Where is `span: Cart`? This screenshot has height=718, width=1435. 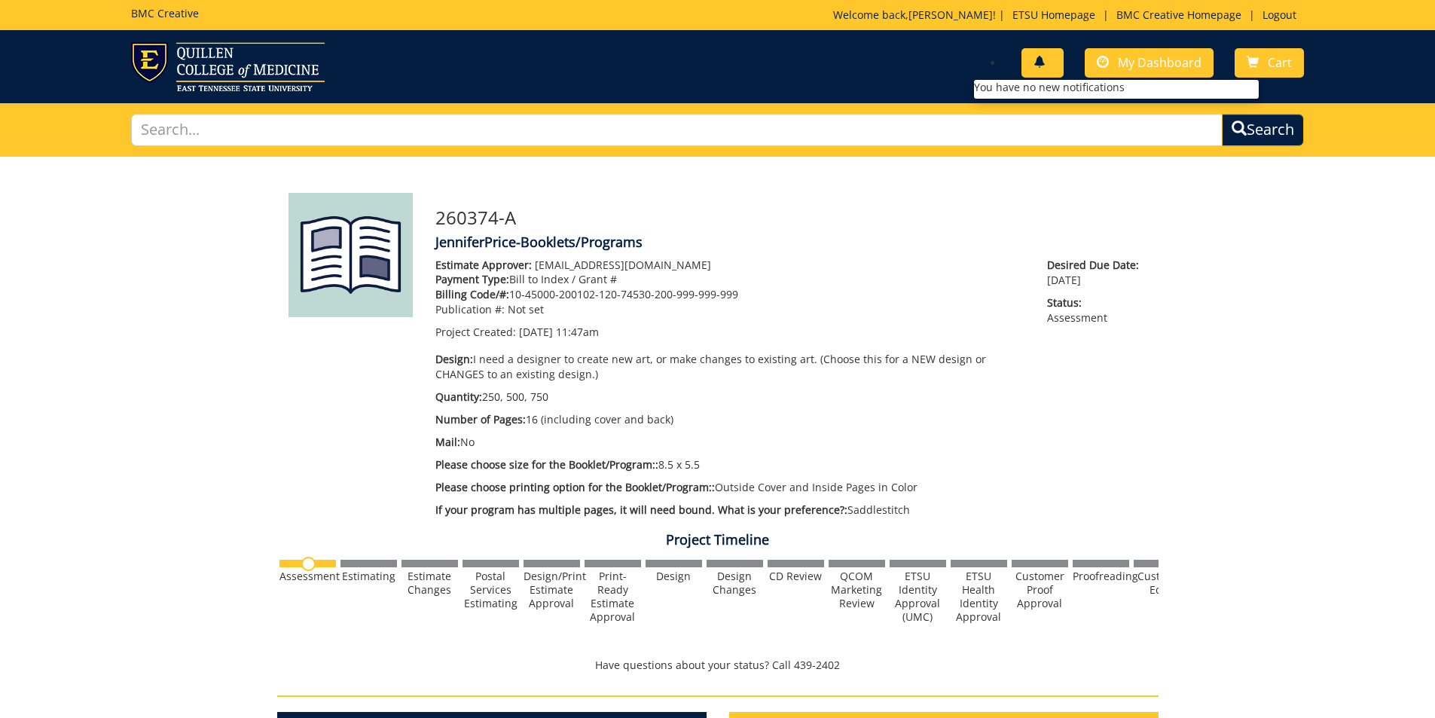 span: Cart is located at coordinates (1280, 63).